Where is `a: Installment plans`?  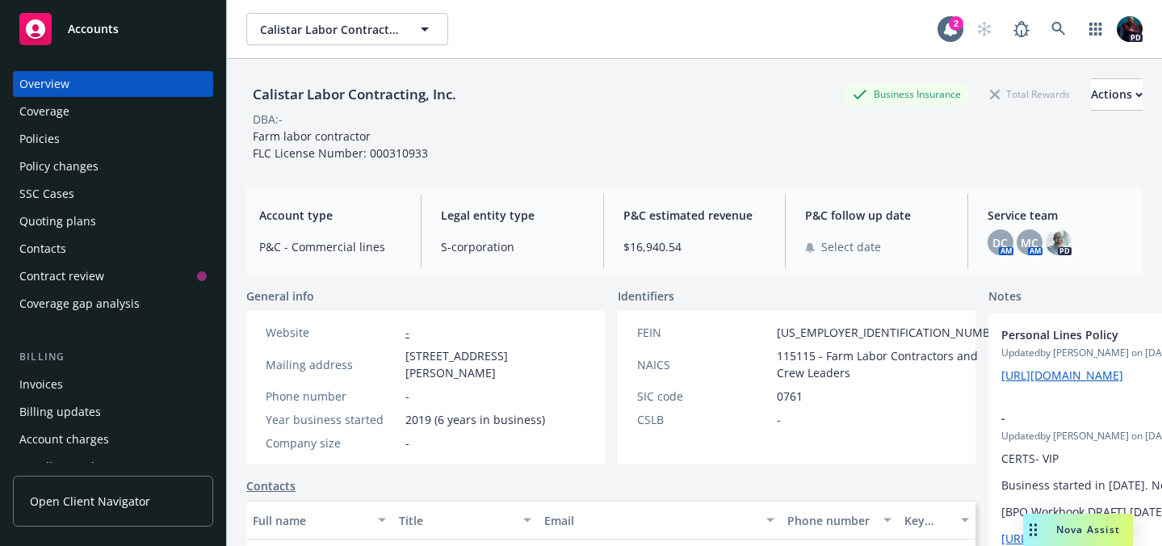 a: Installment plans is located at coordinates (113, 467).